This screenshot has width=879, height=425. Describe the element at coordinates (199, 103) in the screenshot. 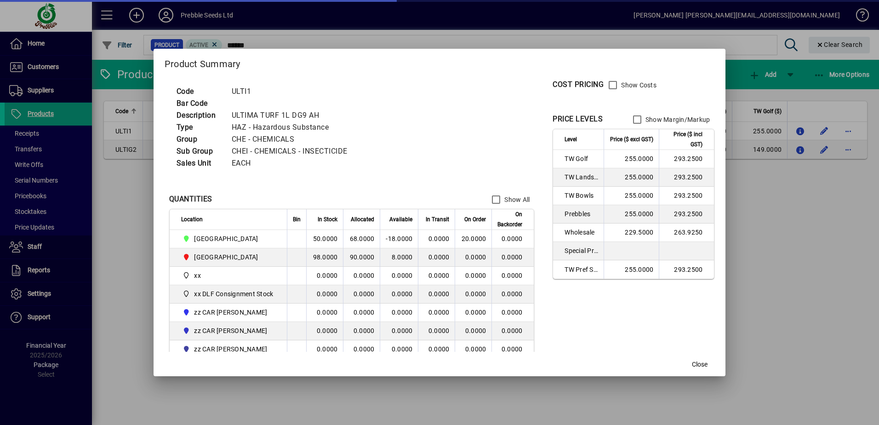

I see `td: Bar Code` at that location.